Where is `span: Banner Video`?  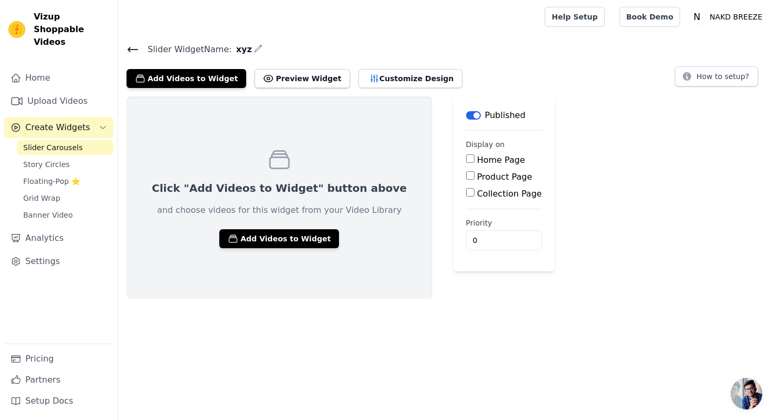
span: Banner Video is located at coordinates (48, 215).